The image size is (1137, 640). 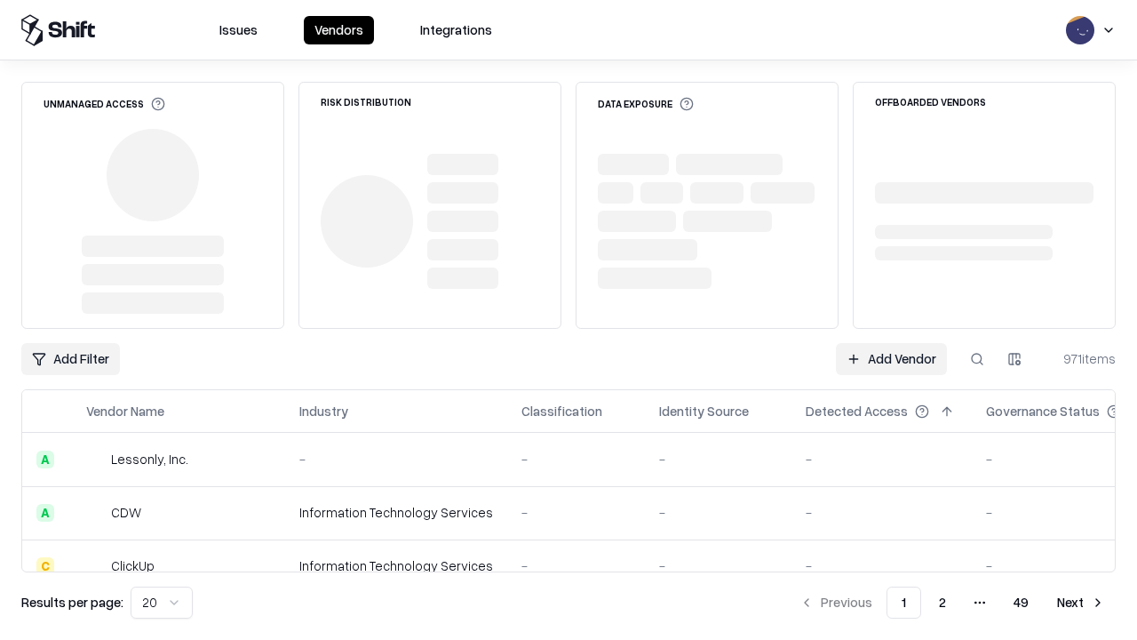 What do you see at coordinates (1081, 603) in the screenshot?
I see `button: Next` at bounding box center [1081, 603].